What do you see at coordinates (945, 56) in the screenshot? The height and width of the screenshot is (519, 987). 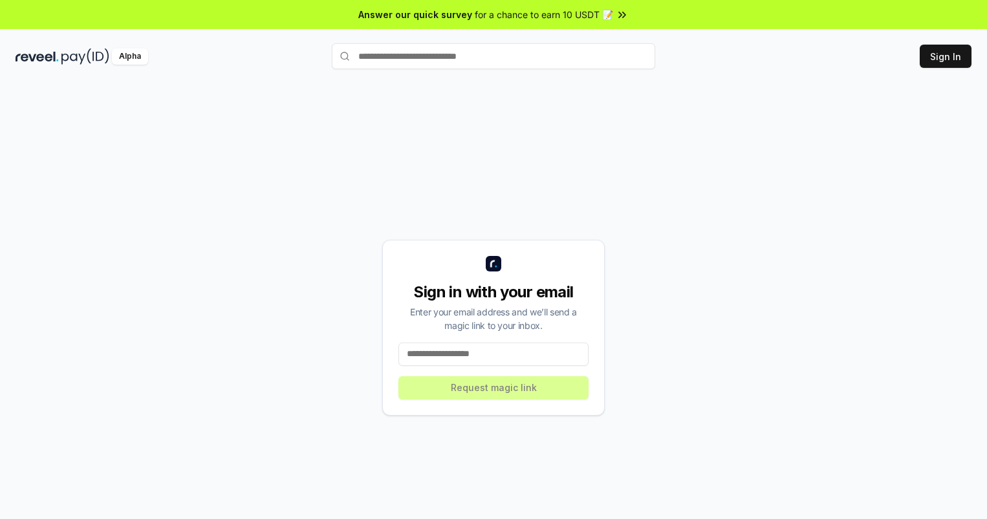 I see `button: Sign In` at bounding box center [945, 56].